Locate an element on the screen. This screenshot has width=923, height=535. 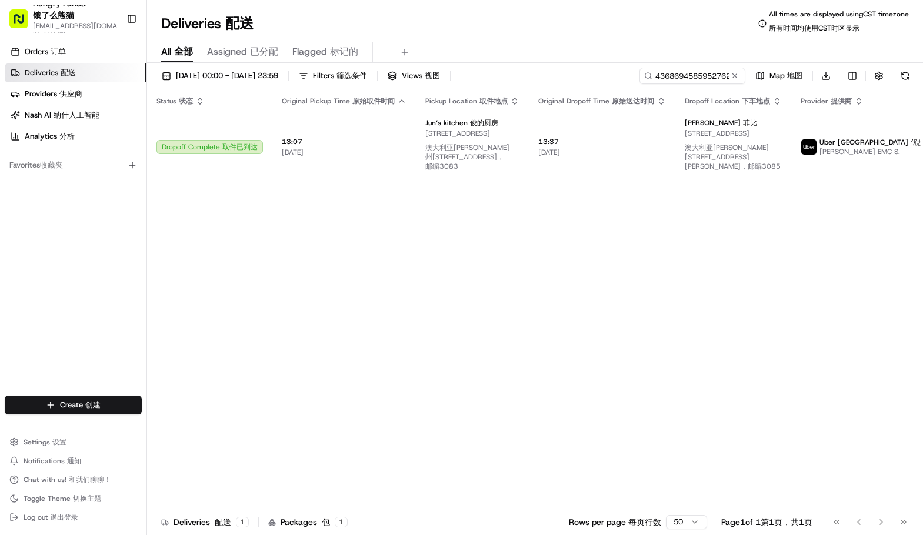
span: 取件地点 is located at coordinates (494, 101).